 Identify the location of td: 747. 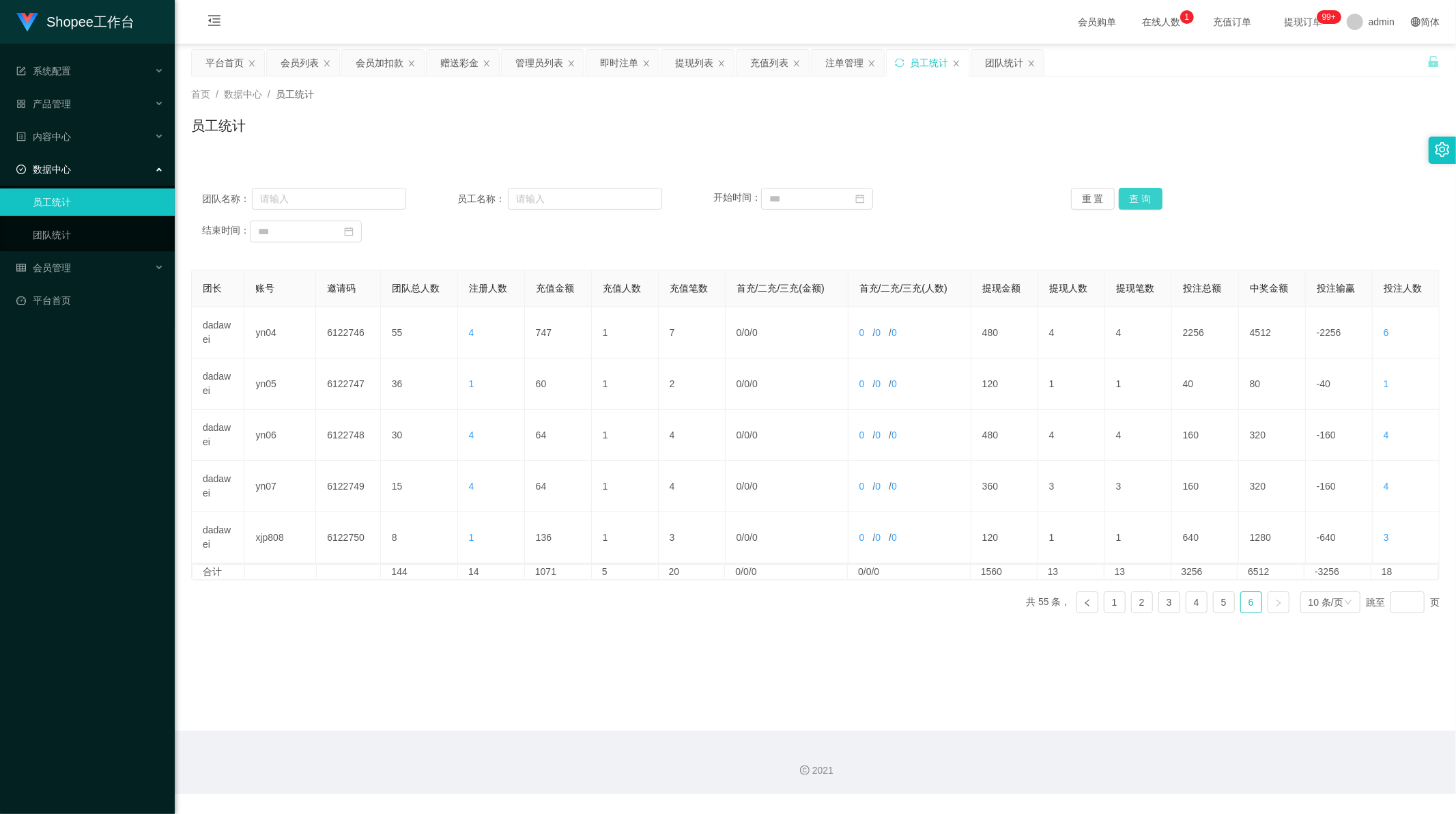
(559, 332).